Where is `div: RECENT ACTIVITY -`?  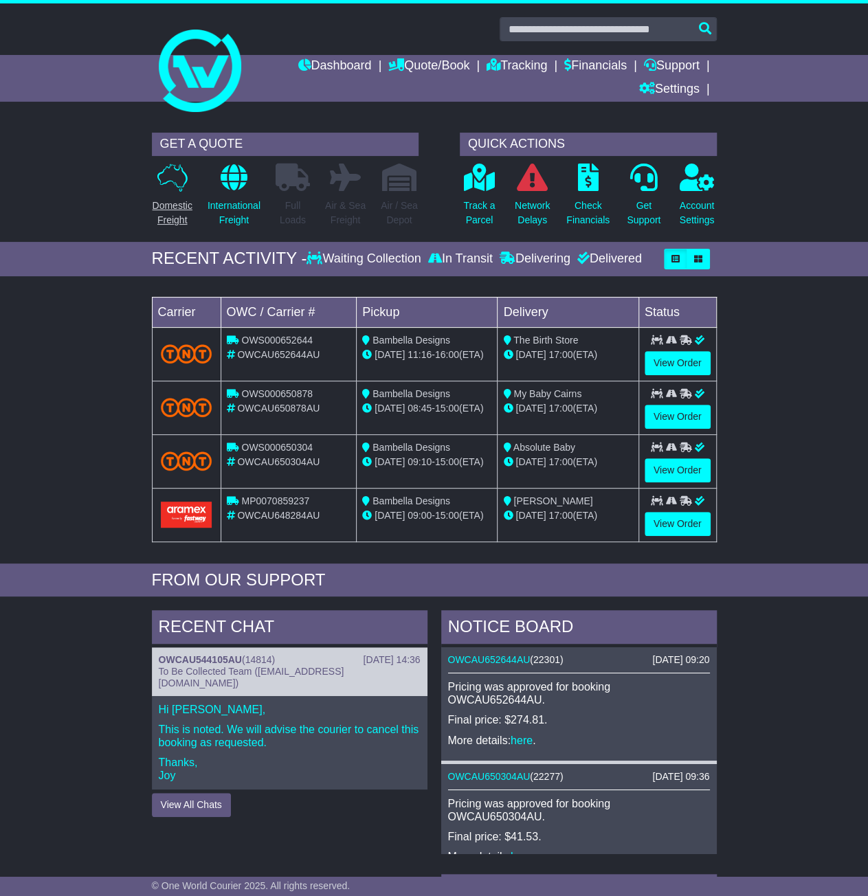 div: RECENT ACTIVITY - is located at coordinates (229, 258).